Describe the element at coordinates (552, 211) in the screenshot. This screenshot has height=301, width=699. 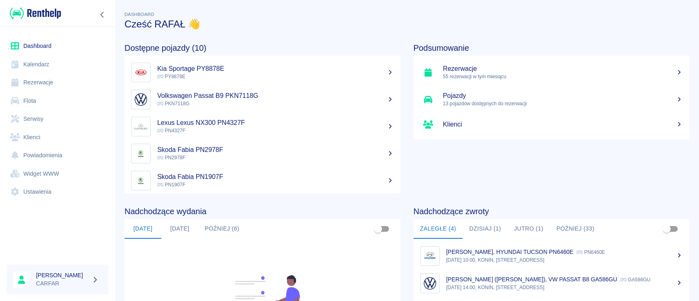
I see `h4: Nadchodzące zwroty` at that location.